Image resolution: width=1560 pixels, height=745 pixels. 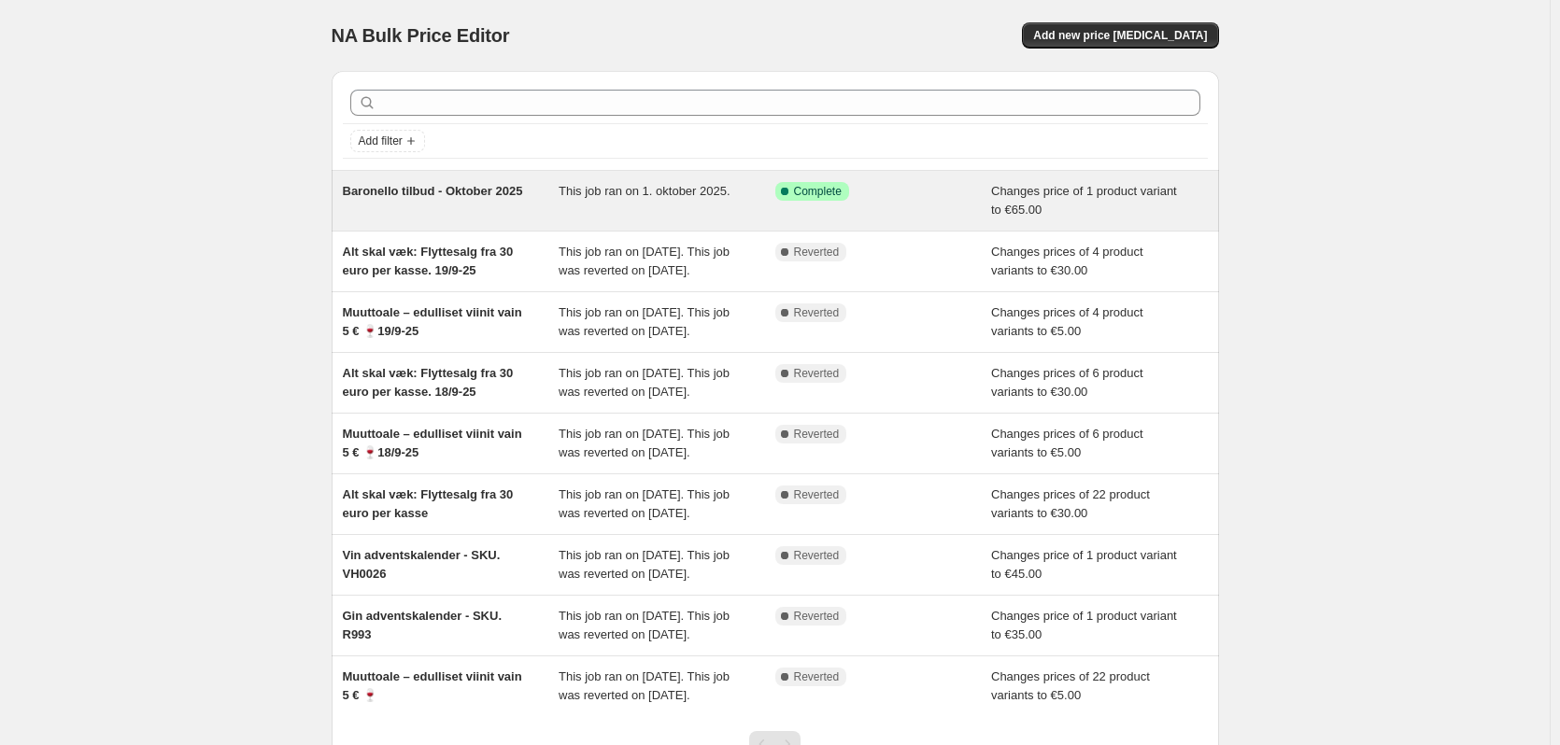 What do you see at coordinates (432, 191) in the screenshot?
I see `span: Baronello tilbud - Oktober 2025` at bounding box center [432, 191].